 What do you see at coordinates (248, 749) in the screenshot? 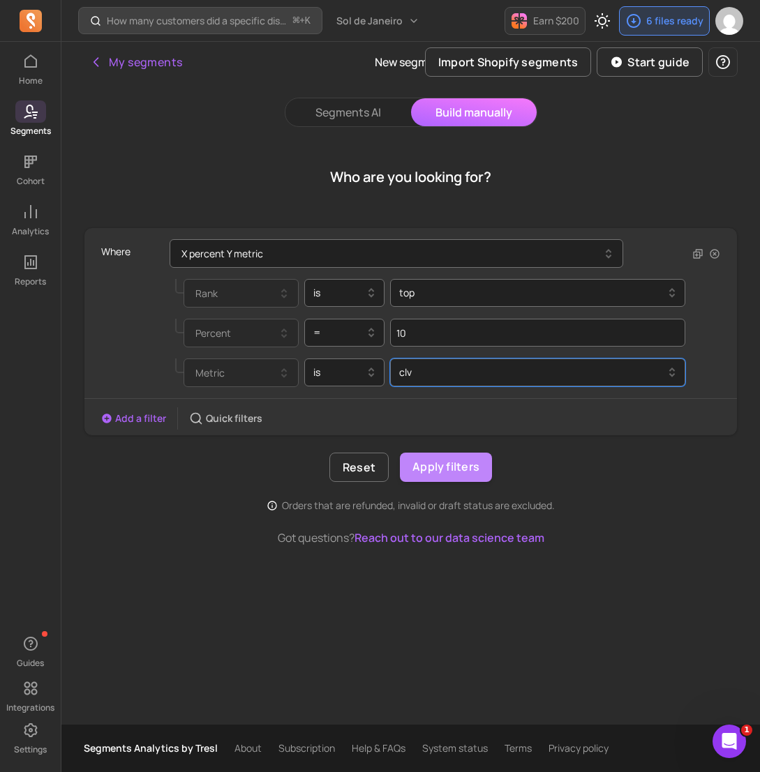
I see `a: About` at bounding box center [248, 749].